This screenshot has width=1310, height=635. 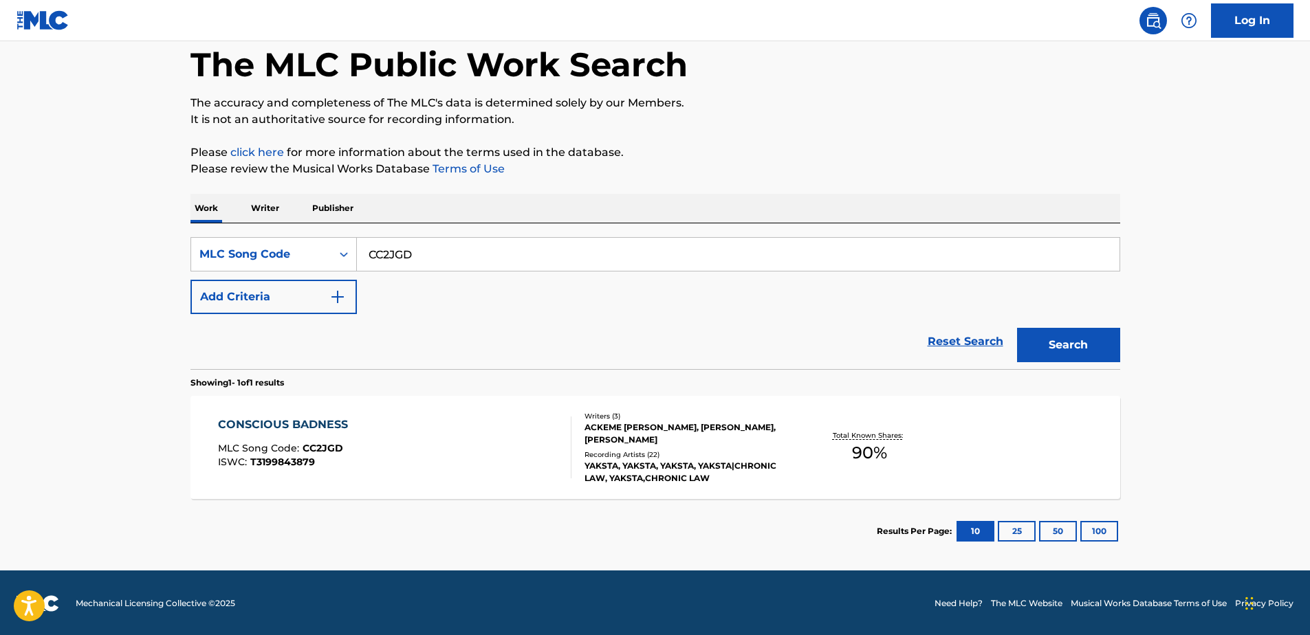 What do you see at coordinates (965, 342) in the screenshot?
I see `a: Reset Search` at bounding box center [965, 342].